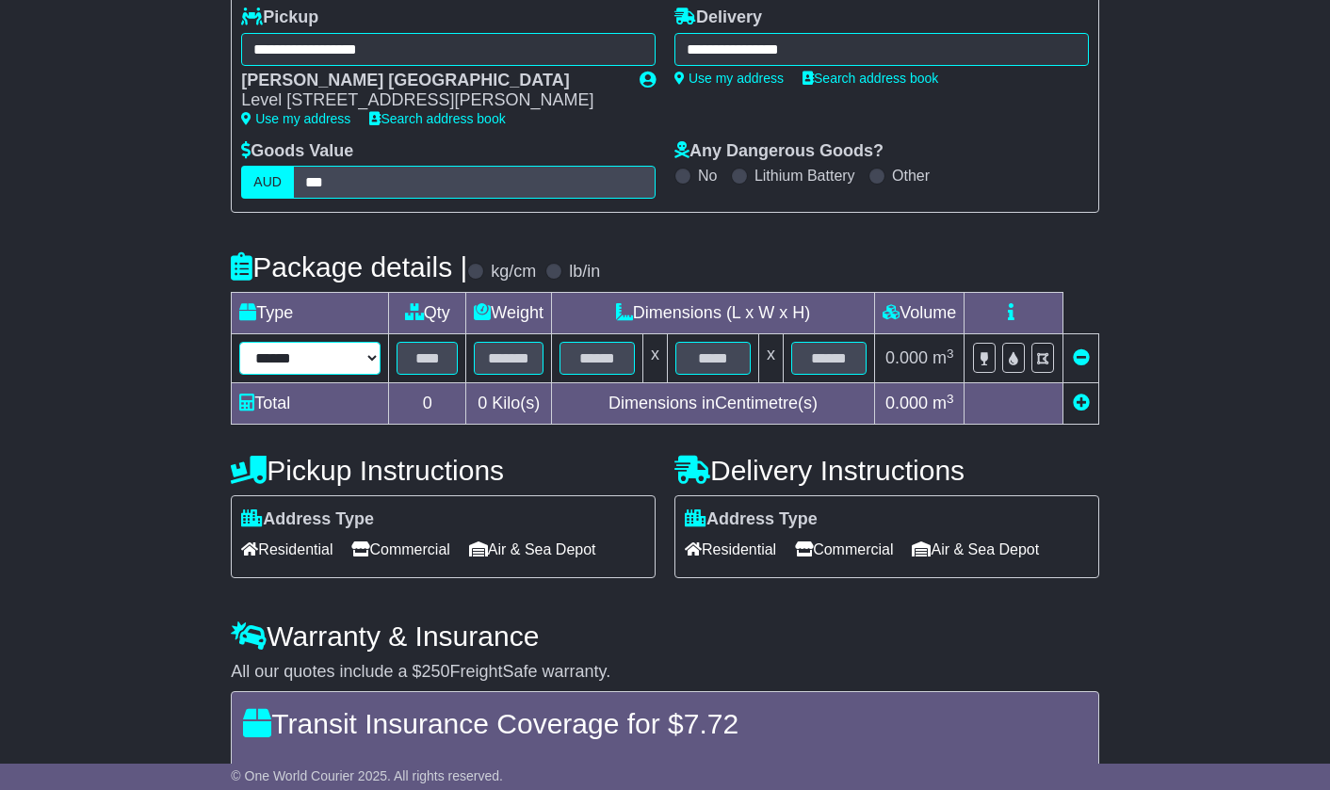  I want to click on a: Remove this item, so click(1082, 358).